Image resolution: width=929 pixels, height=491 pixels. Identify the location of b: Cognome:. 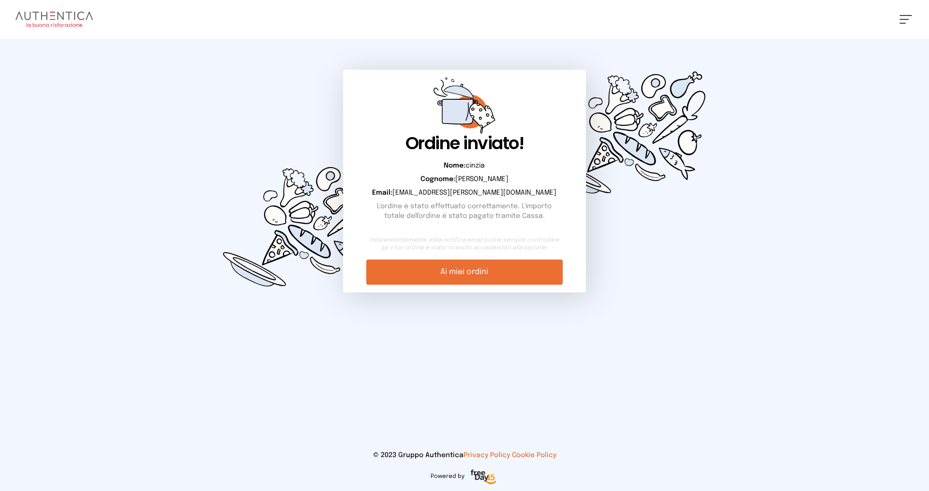
(438, 179).